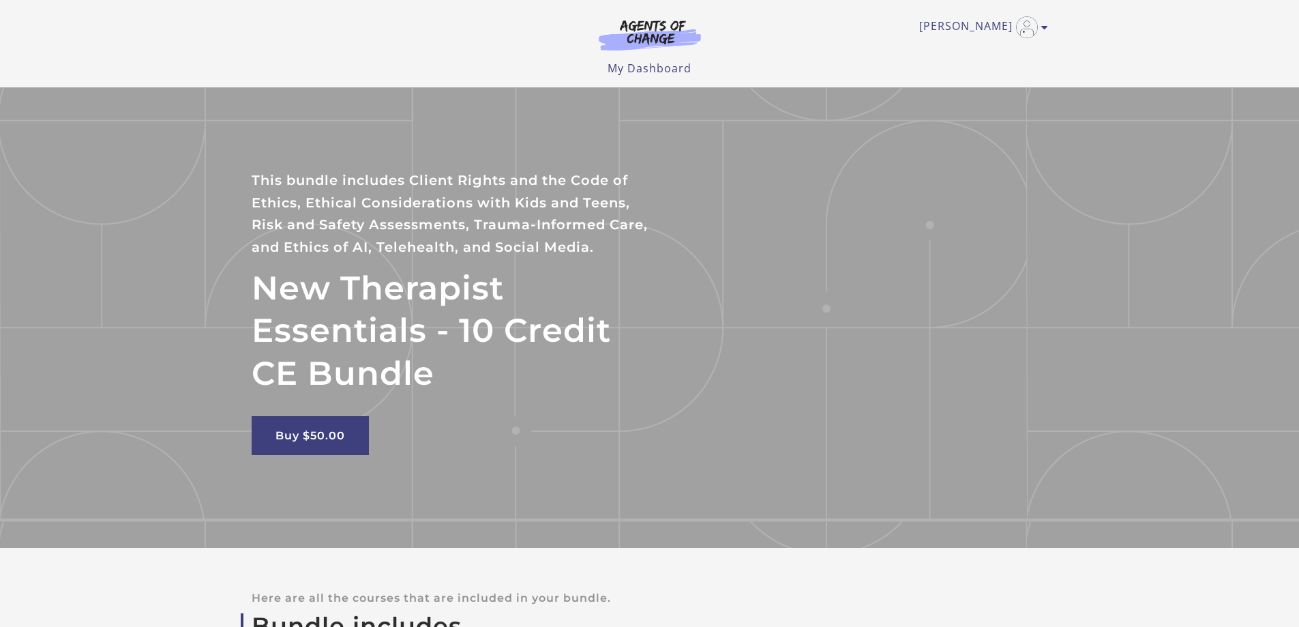  Describe the element at coordinates (980, 27) in the screenshot. I see `a: Toggle menu` at that location.